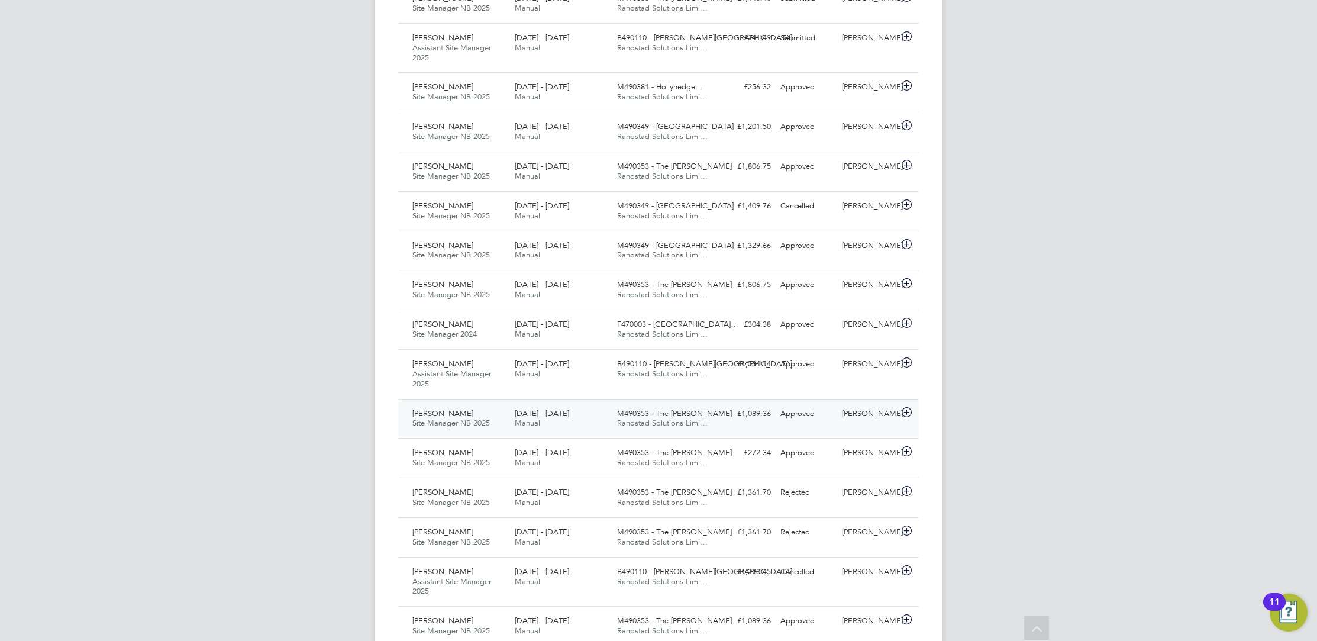 The height and width of the screenshot is (641, 1317). What do you see at coordinates (1288, 612) in the screenshot?
I see `button: Open Resource Center, 11 new notifications` at bounding box center [1288, 612].